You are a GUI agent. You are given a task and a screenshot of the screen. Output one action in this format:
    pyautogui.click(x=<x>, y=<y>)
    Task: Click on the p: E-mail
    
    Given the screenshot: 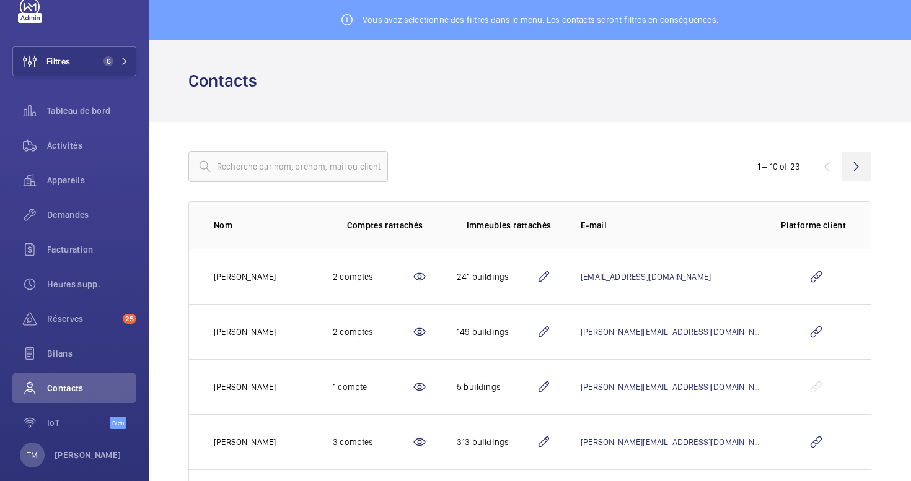 What is the action you would take?
    pyautogui.click(x=670, y=226)
    